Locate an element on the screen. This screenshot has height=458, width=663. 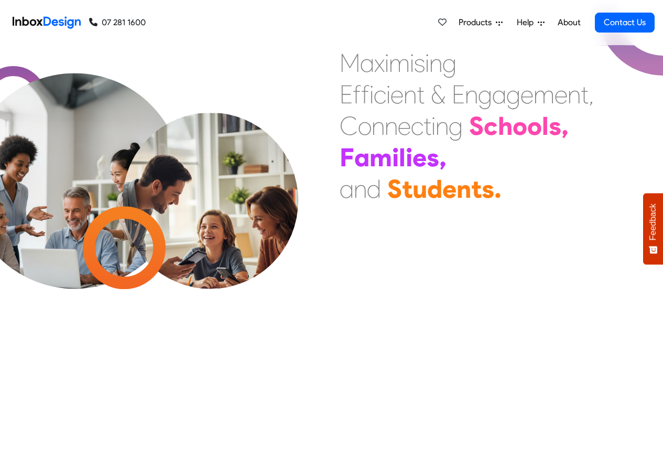
div: u is located at coordinates (420, 189).